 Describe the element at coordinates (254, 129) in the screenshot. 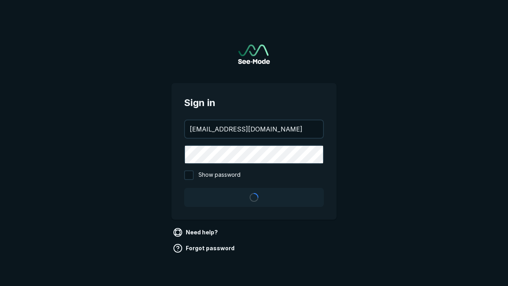

I see `input: your@email.com` at that location.